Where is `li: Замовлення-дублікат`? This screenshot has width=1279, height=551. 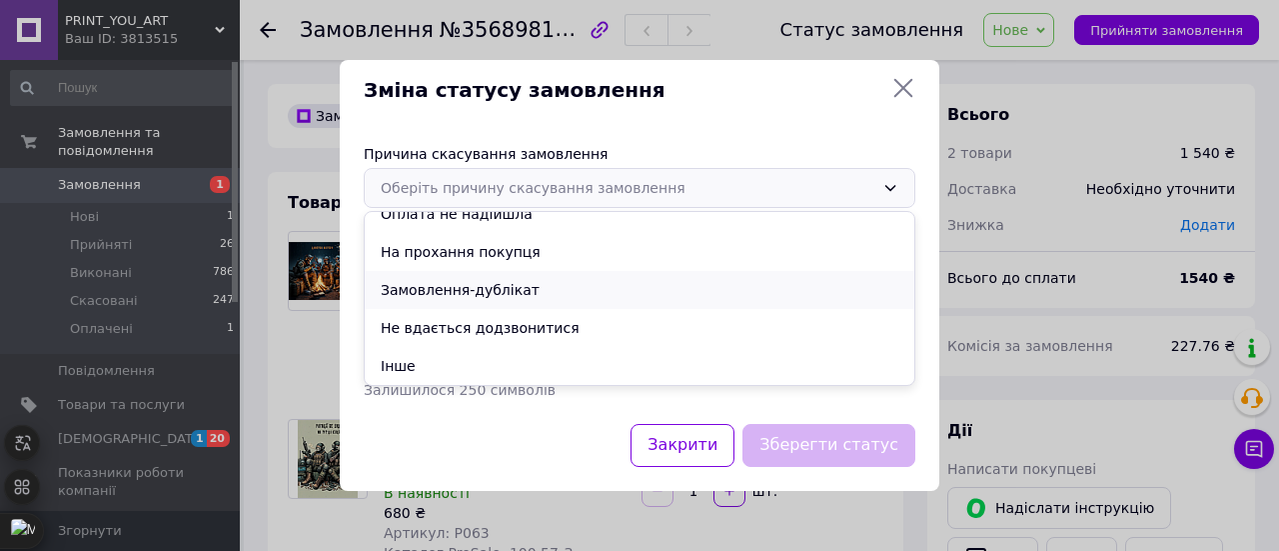
li: Замовлення-дублікат is located at coordinates (640, 290).